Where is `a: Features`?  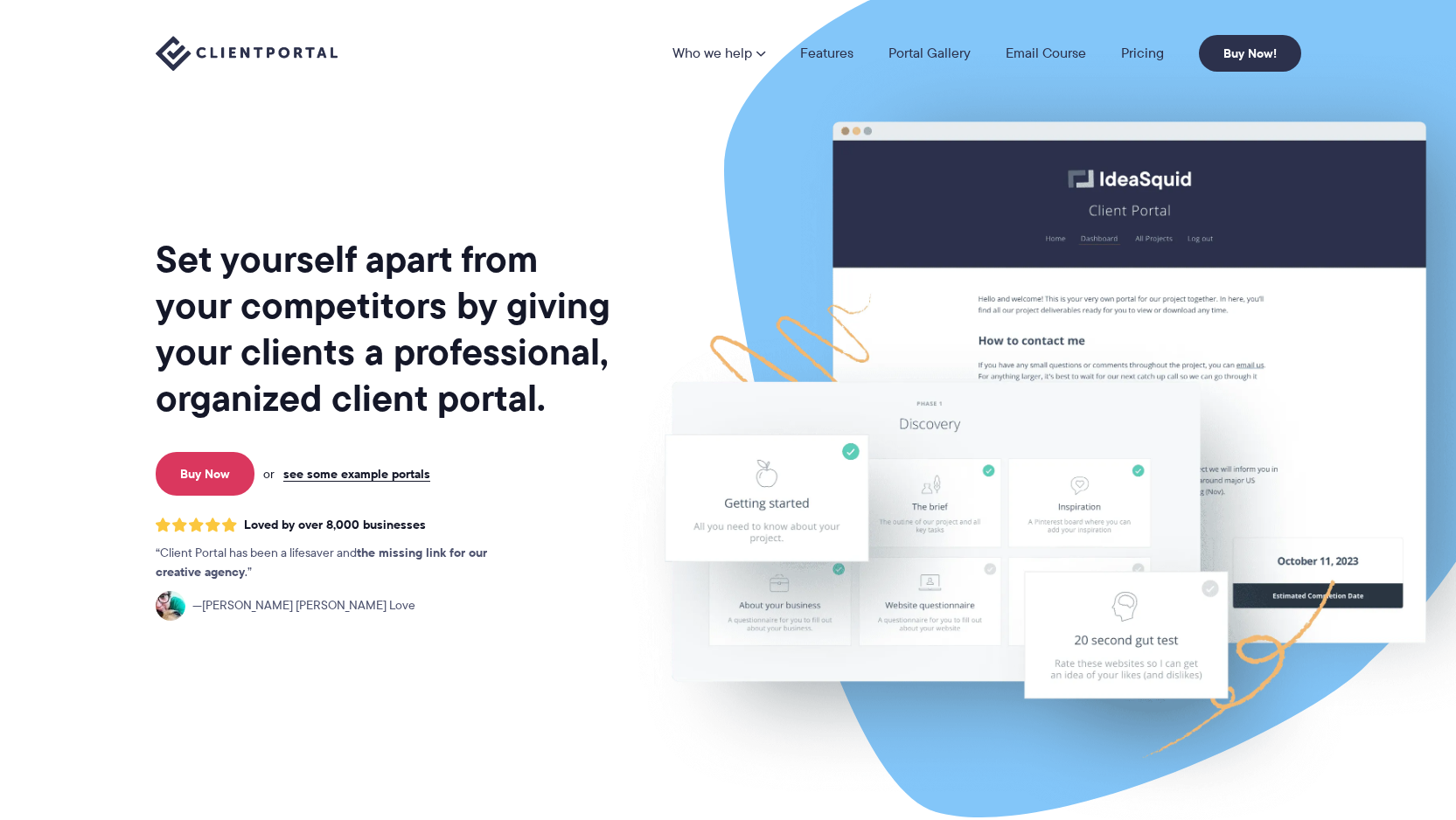
a: Features is located at coordinates (826, 53).